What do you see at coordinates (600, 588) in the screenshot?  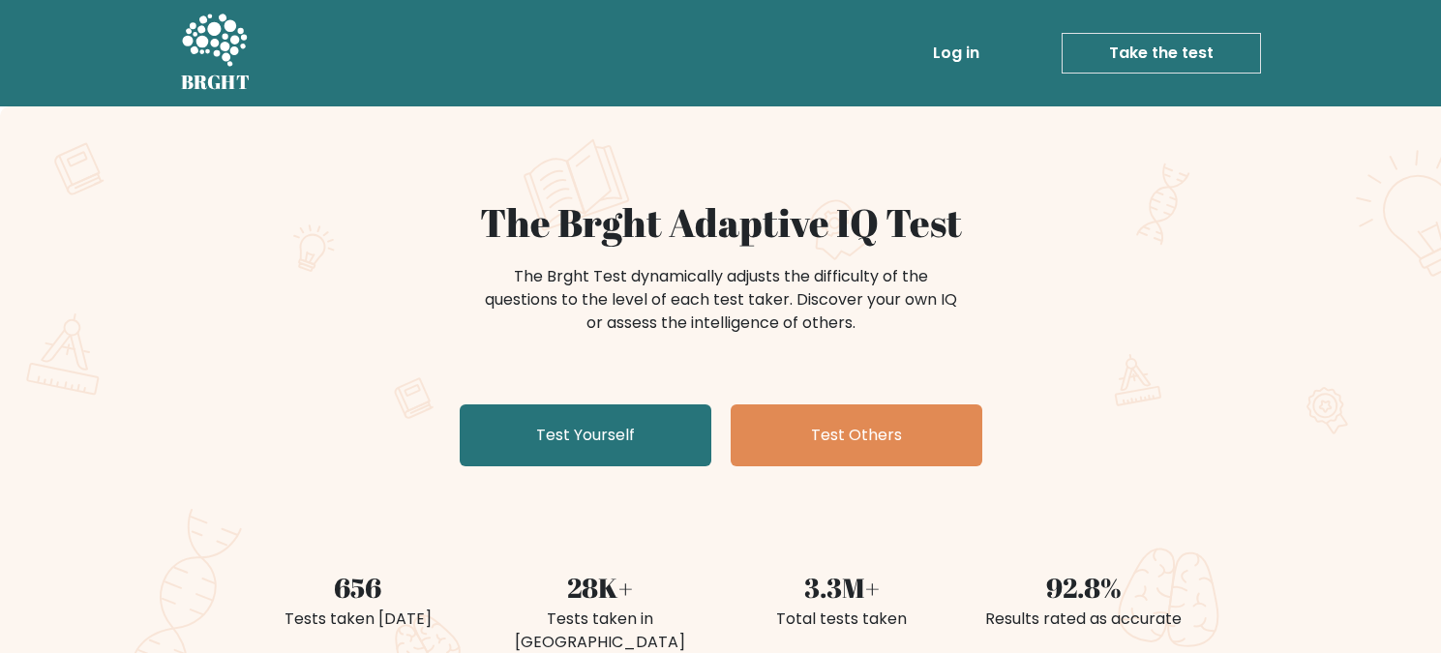 I see `div: 28K+` at bounding box center [600, 588].